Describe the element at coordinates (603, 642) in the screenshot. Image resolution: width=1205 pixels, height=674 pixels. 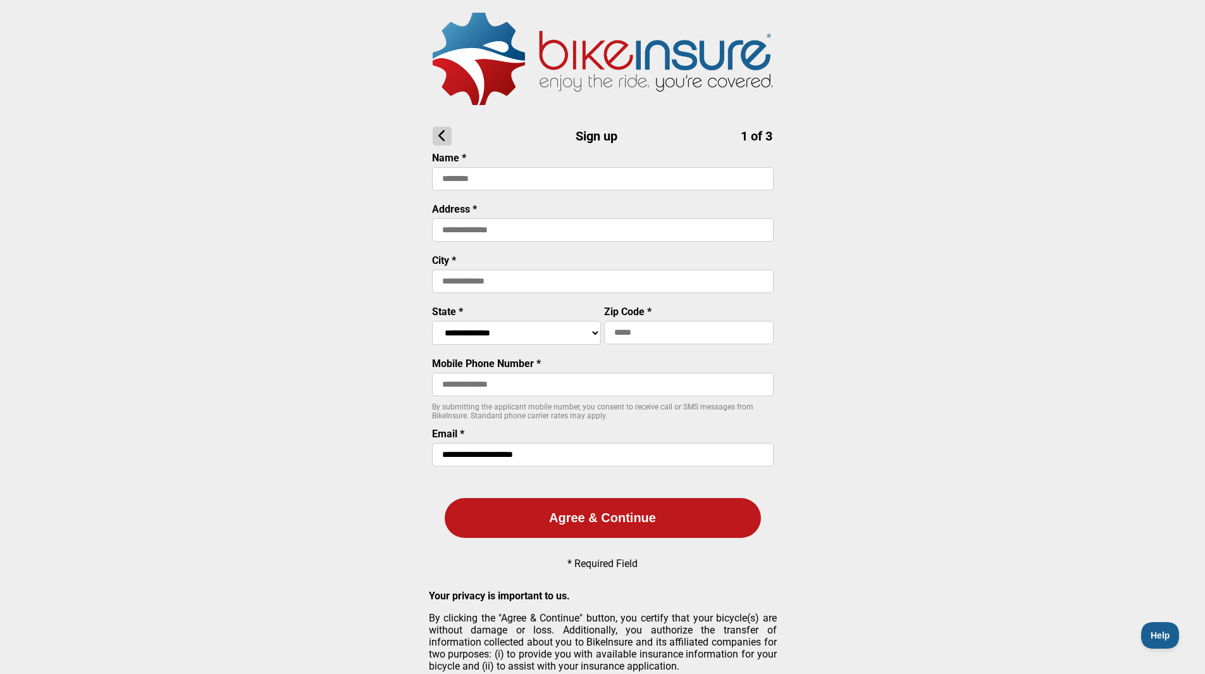
I see `p: By clicking the "Agree & Continue" button, you certify that your bicycle(s) are without damage or...` at that location.